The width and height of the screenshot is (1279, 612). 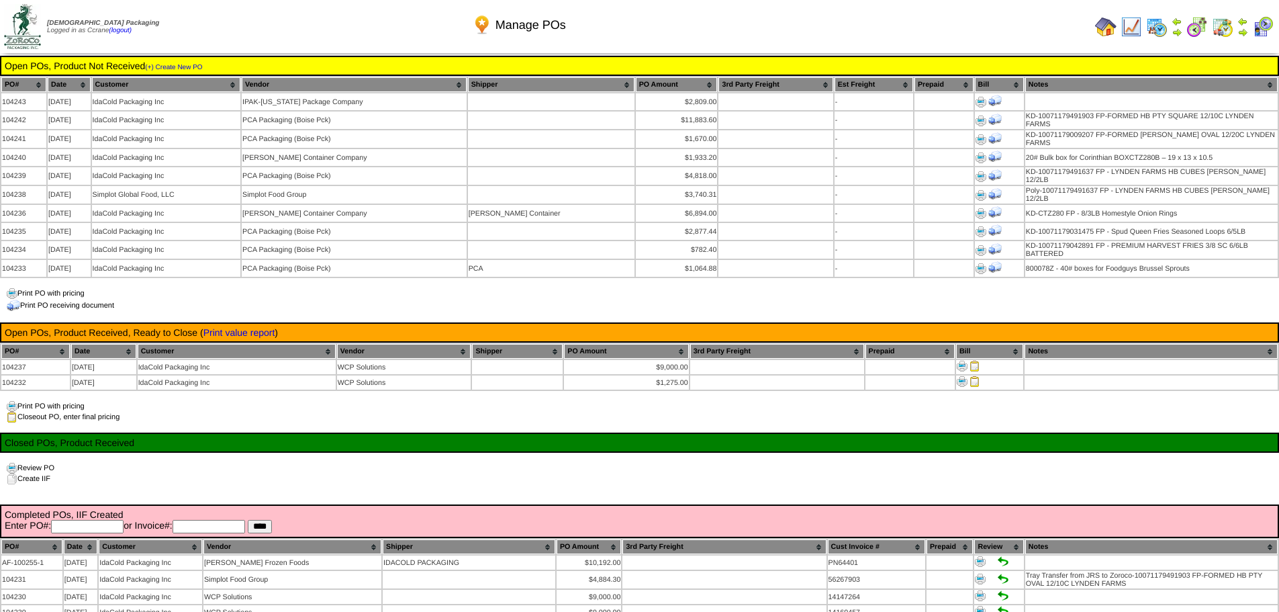 What do you see at coordinates (166, 195) in the screenshot?
I see `td: Simplot Global Food, LLC` at bounding box center [166, 195].